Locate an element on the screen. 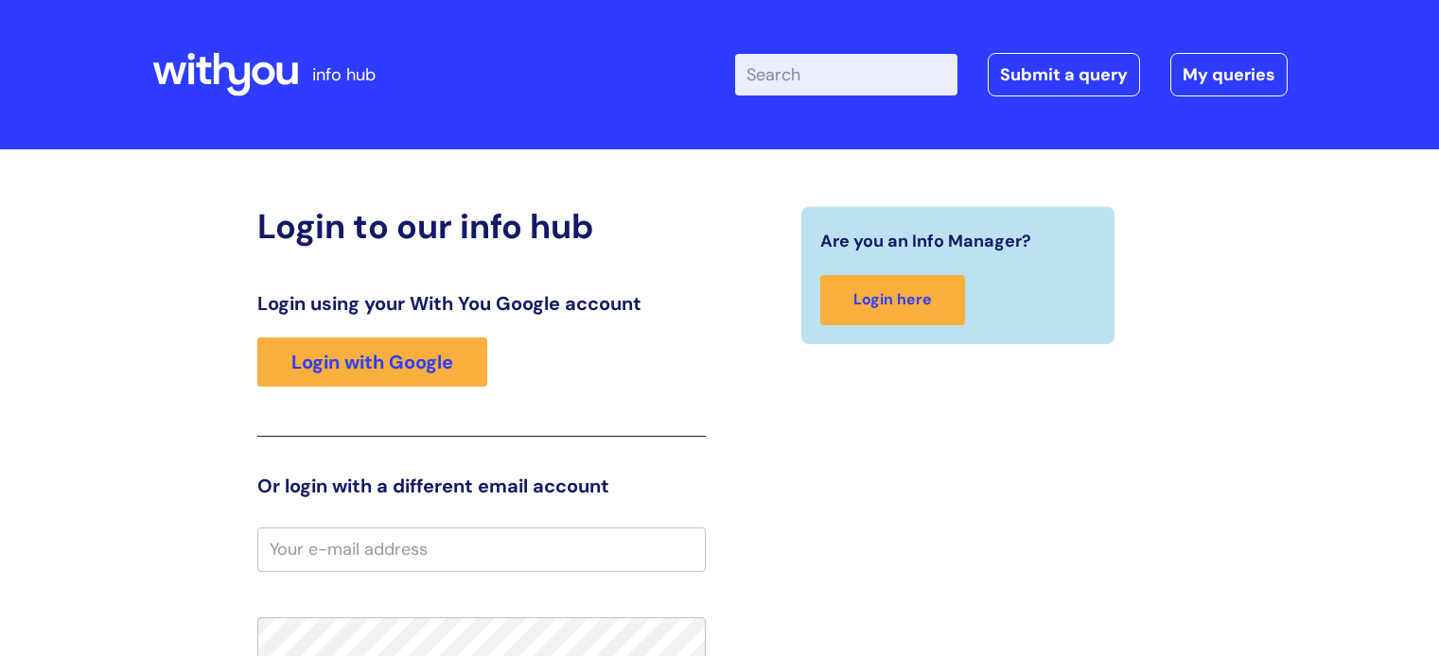 This screenshot has height=656, width=1439. a: Login with Google is located at coordinates (372, 362).